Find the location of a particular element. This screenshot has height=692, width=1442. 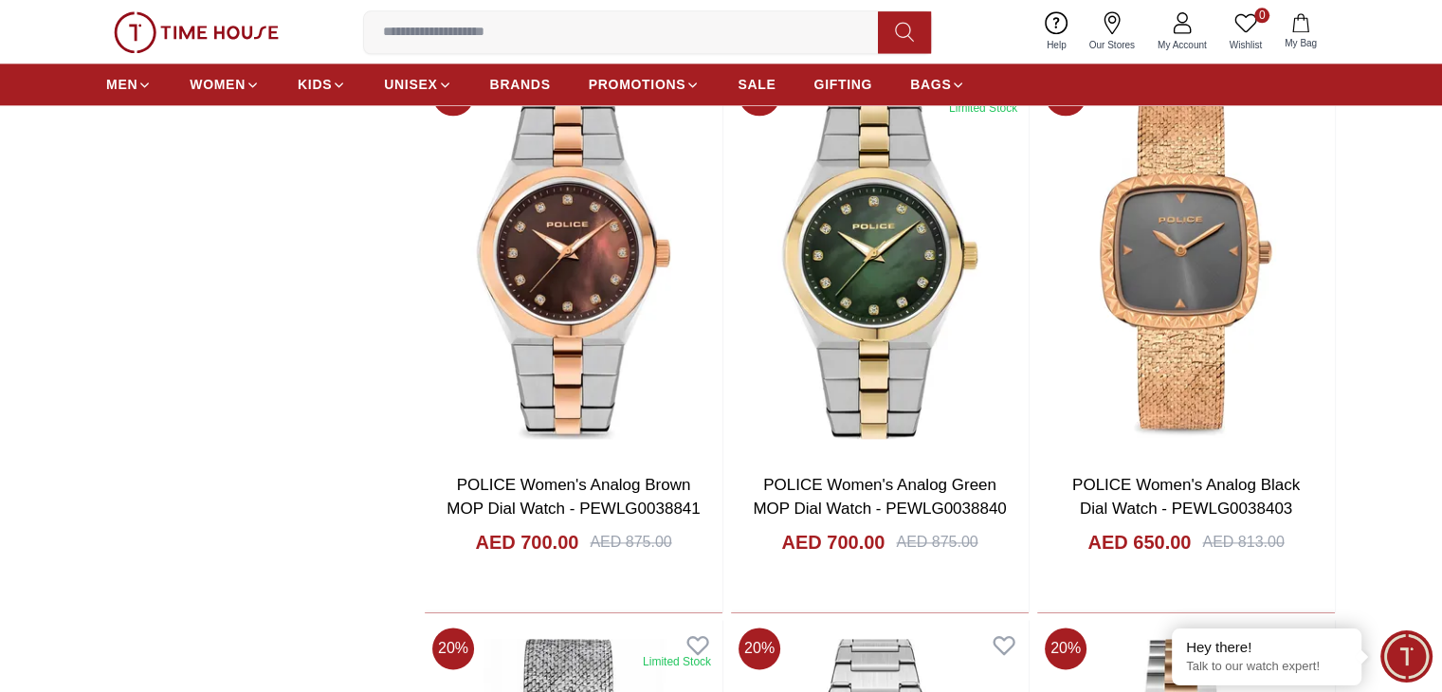

span: PROMOTIONS is located at coordinates (637, 84).